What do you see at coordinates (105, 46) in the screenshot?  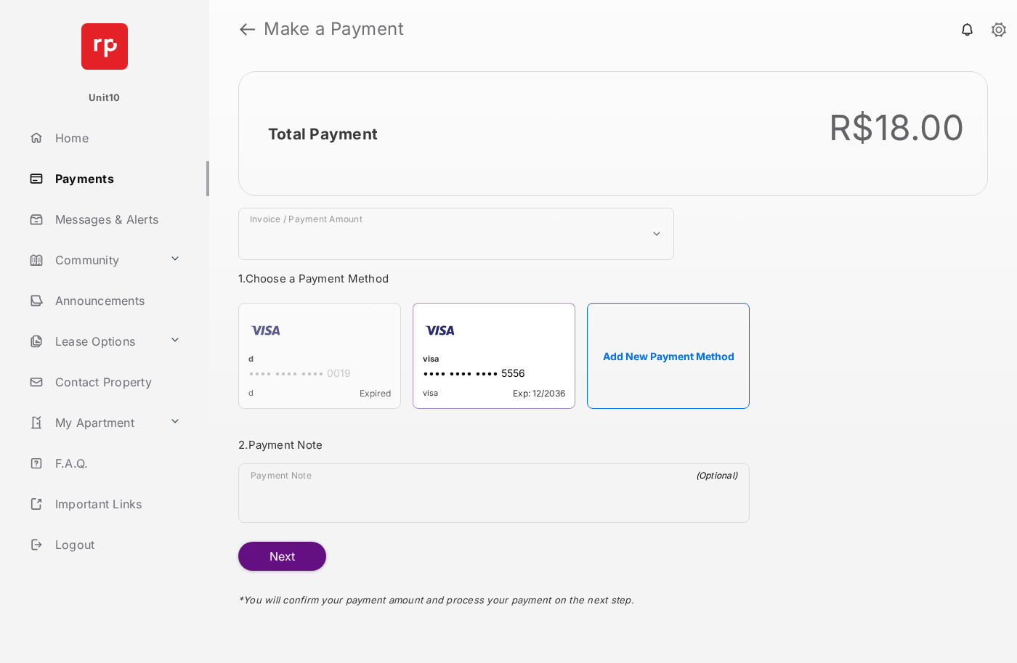 I see `img: svg+xml;base64,PHN2ZyB4bWxucz0iaHR0cDovL3d3dy53My5vcmcvMjAwMC9zdmciIHdpZHRoPSI2NCIgaGVpZ2h0PSI2NC...` at bounding box center [105, 46].